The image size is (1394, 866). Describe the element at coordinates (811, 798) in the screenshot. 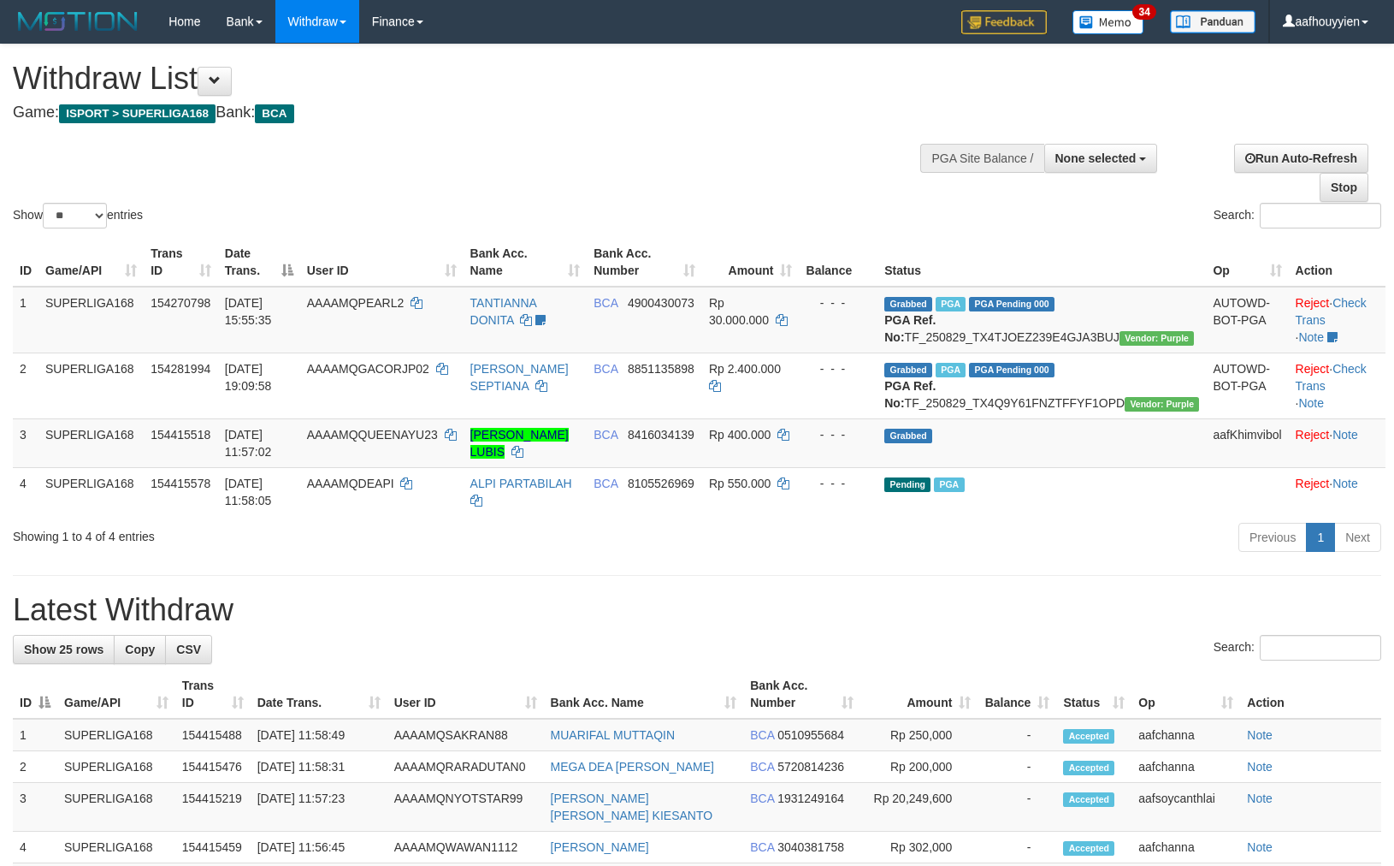

I see `span: Copy 1931249164 to clipboard` at that location.